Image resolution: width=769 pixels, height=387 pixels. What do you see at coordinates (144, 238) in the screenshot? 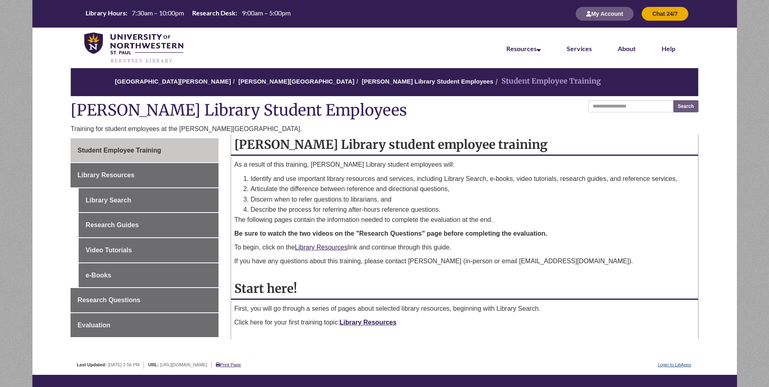
I see `div: Guide Pages` at bounding box center [144, 238].